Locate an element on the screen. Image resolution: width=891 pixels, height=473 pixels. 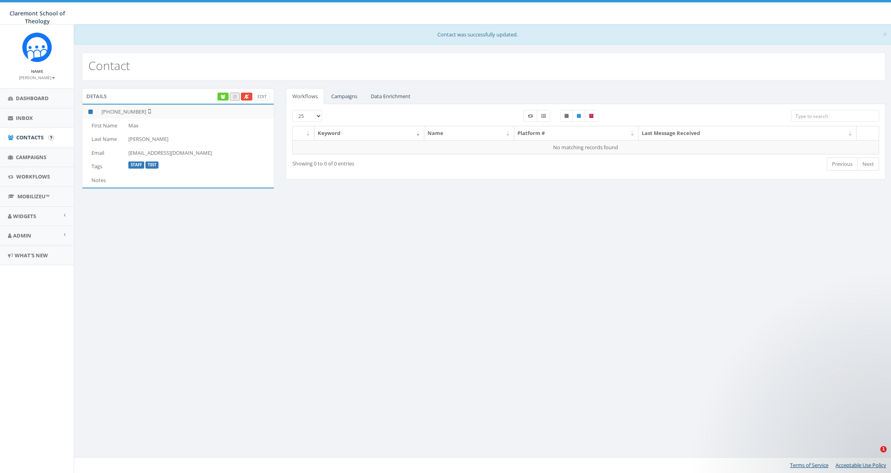
th: Last Message Received: activate to sort column ascending is located at coordinates (748, 133).